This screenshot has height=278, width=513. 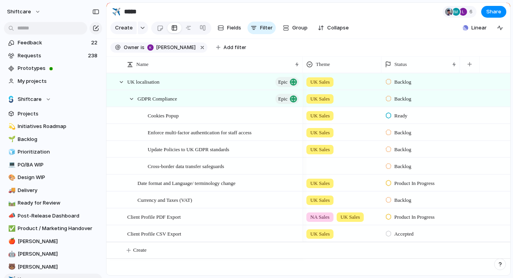 I want to click on button: shiftcare, so click(x=24, y=12).